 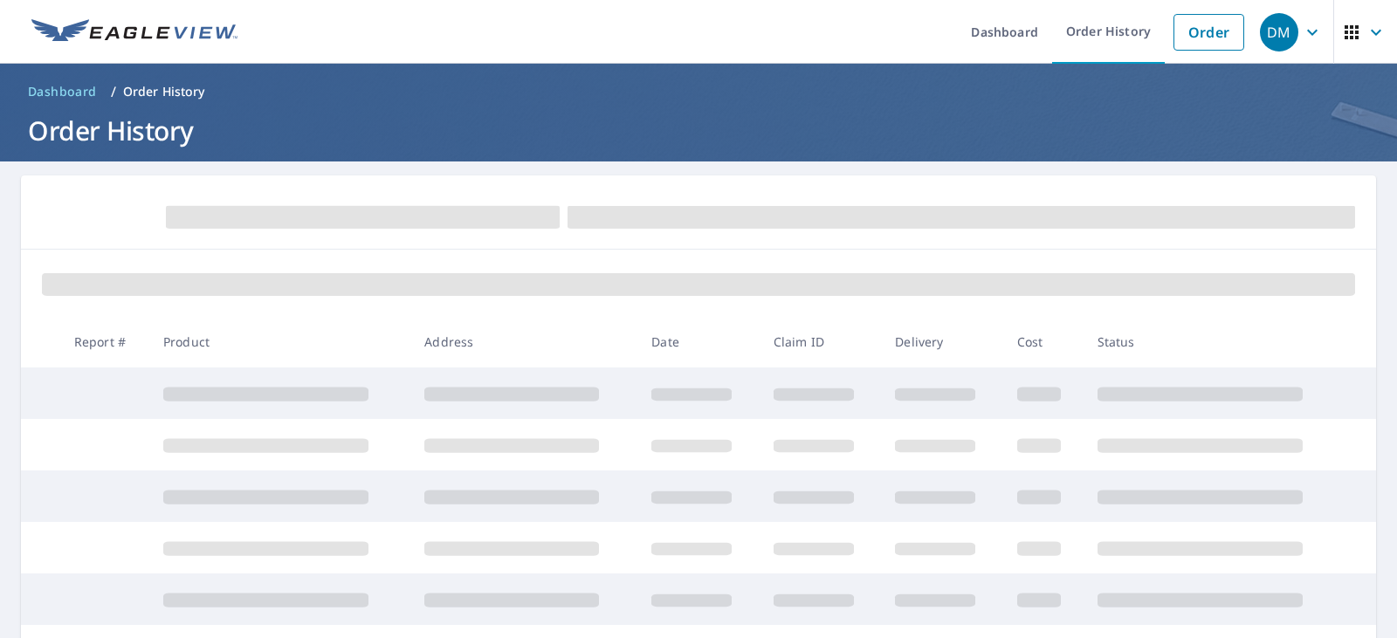 I want to click on th: Address, so click(x=524, y=342).